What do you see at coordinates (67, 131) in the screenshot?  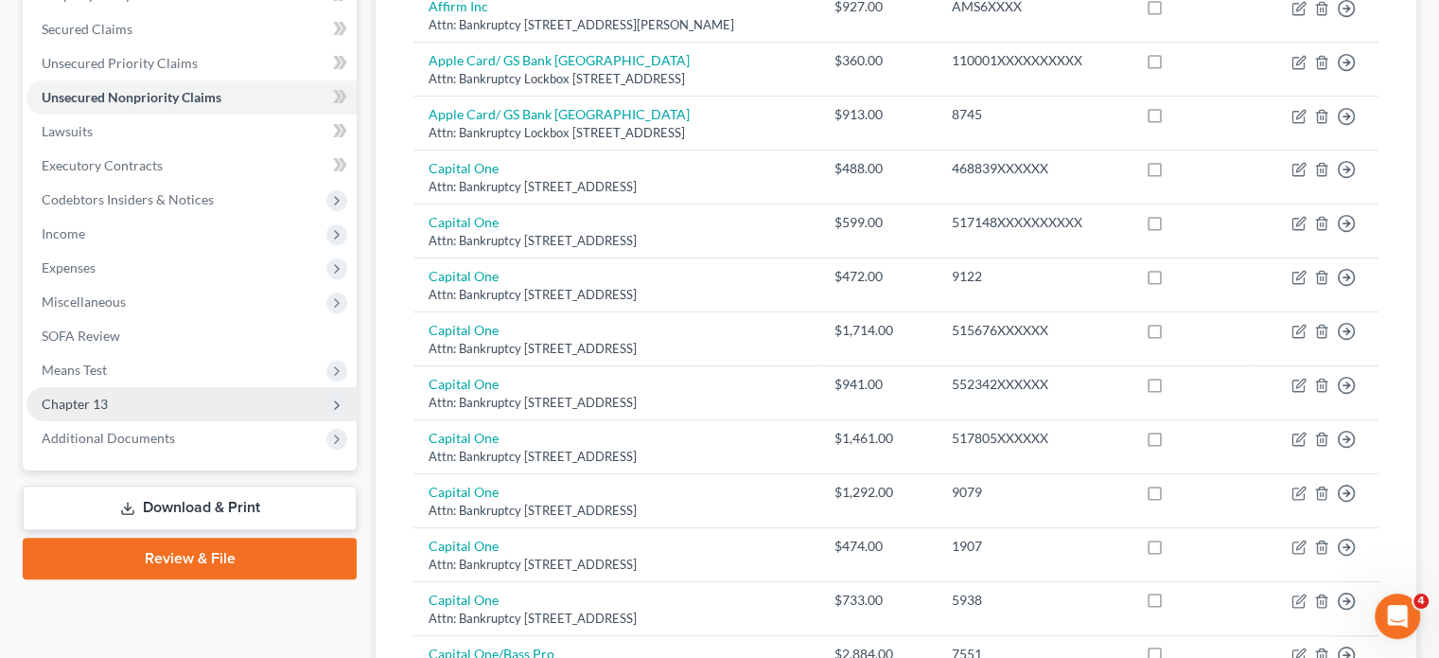 I see `span: Lawsuits` at bounding box center [67, 131].